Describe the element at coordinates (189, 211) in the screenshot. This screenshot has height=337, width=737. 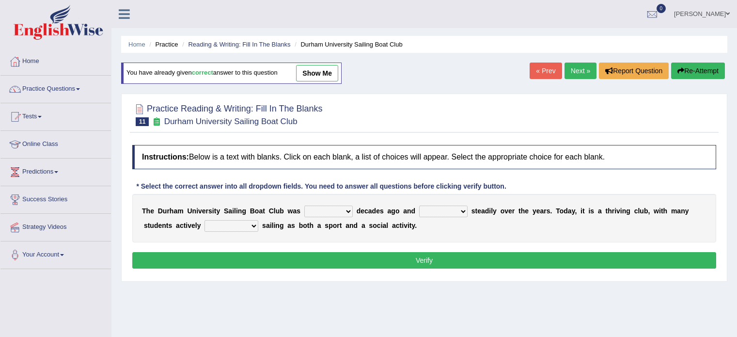
I see `b: U` at that location.